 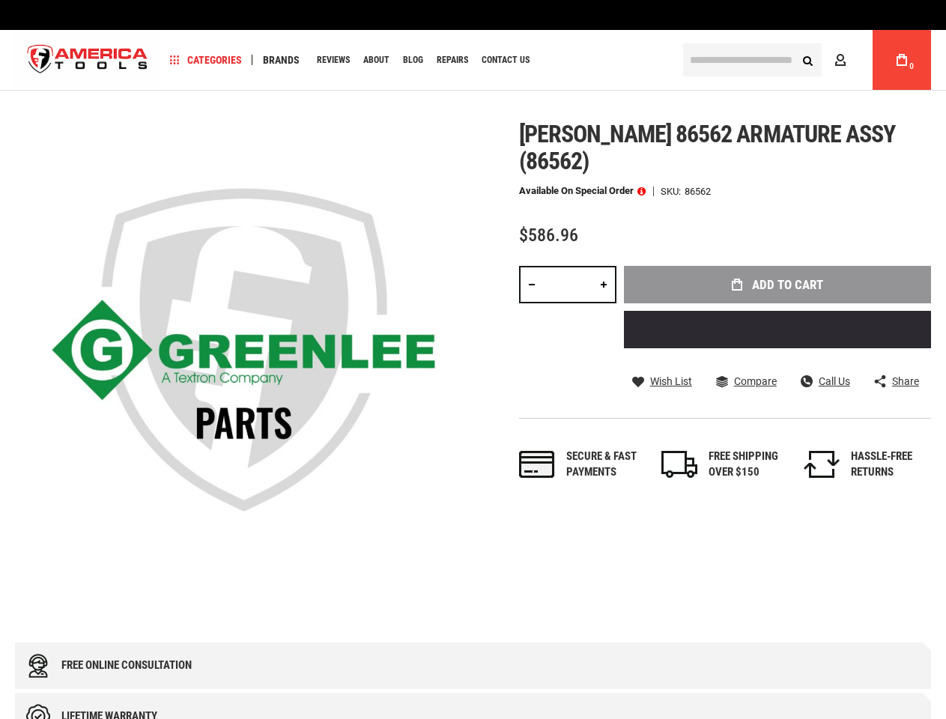 I want to click on span: About, so click(x=376, y=60).